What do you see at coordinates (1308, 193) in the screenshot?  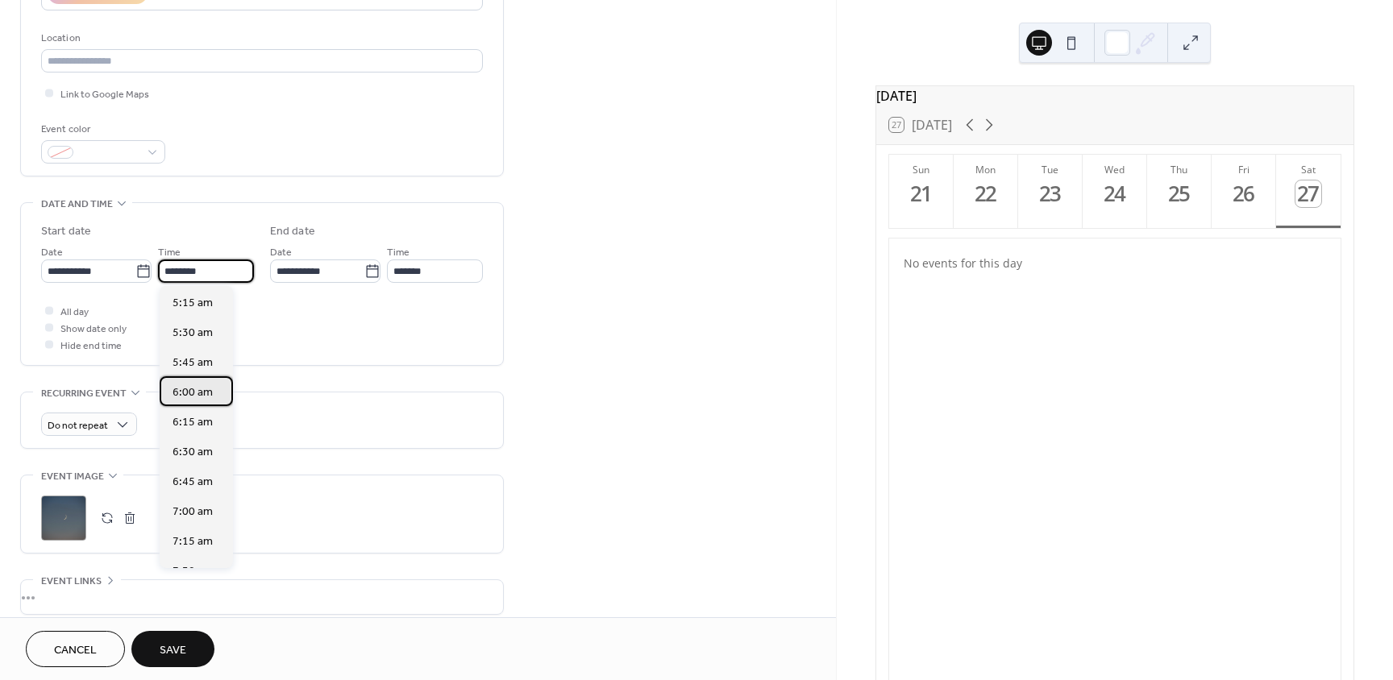 I see `div: 27` at bounding box center [1308, 193].